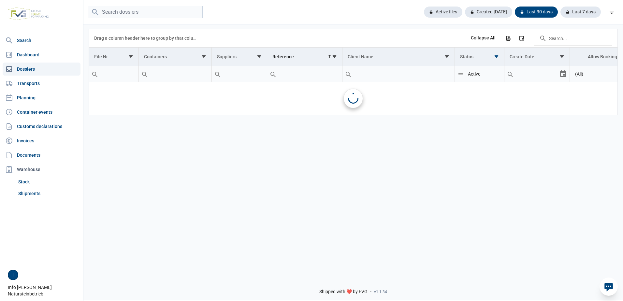  I want to click on a: Documents, so click(41, 155).